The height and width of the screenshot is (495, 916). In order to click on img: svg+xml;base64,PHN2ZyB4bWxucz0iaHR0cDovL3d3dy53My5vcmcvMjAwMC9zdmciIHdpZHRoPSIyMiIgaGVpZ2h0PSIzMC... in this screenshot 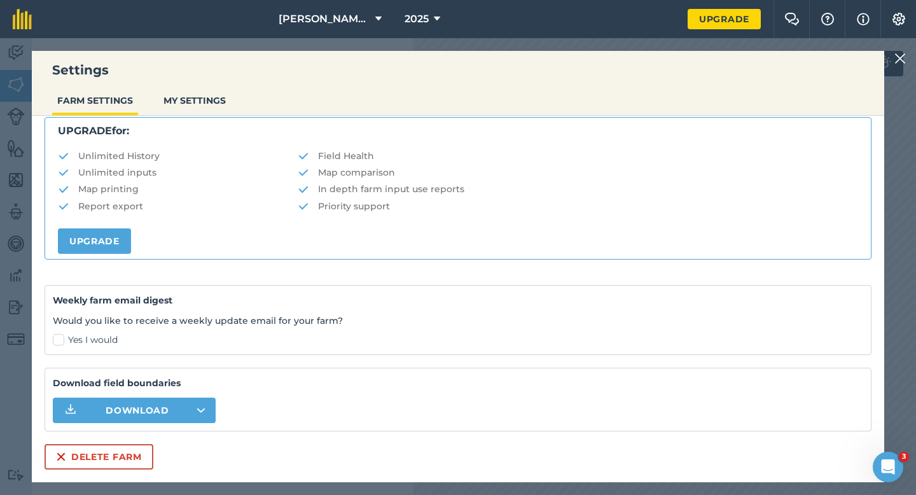, I will do `click(900, 59)`.